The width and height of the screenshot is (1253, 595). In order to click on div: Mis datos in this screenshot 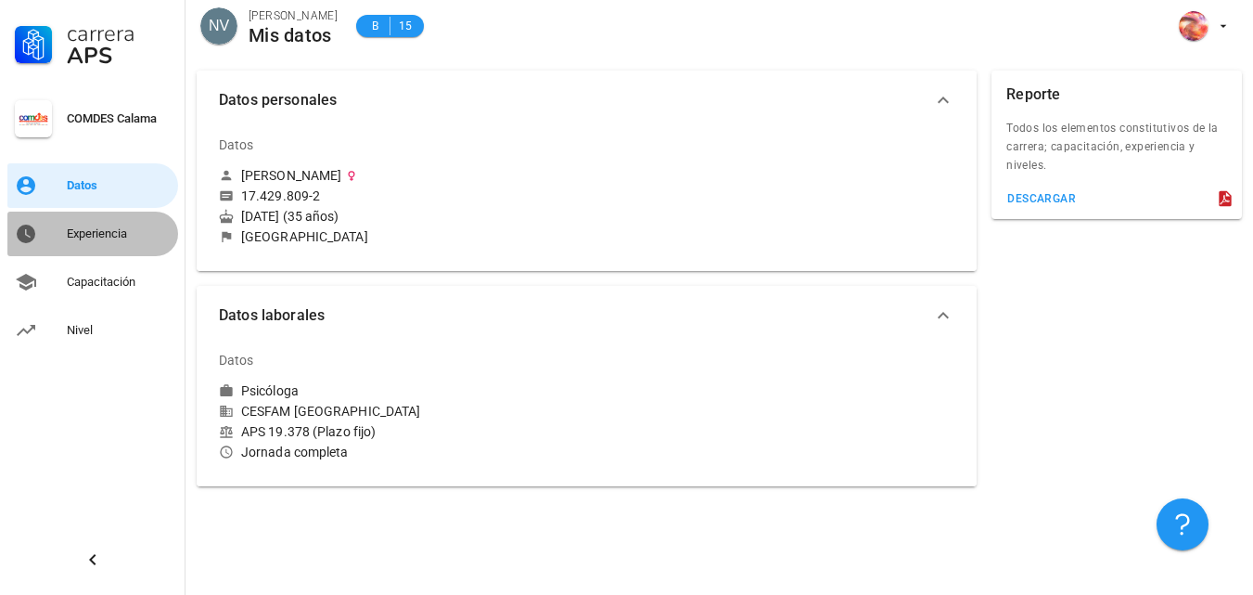, I will do `click(293, 35)`.